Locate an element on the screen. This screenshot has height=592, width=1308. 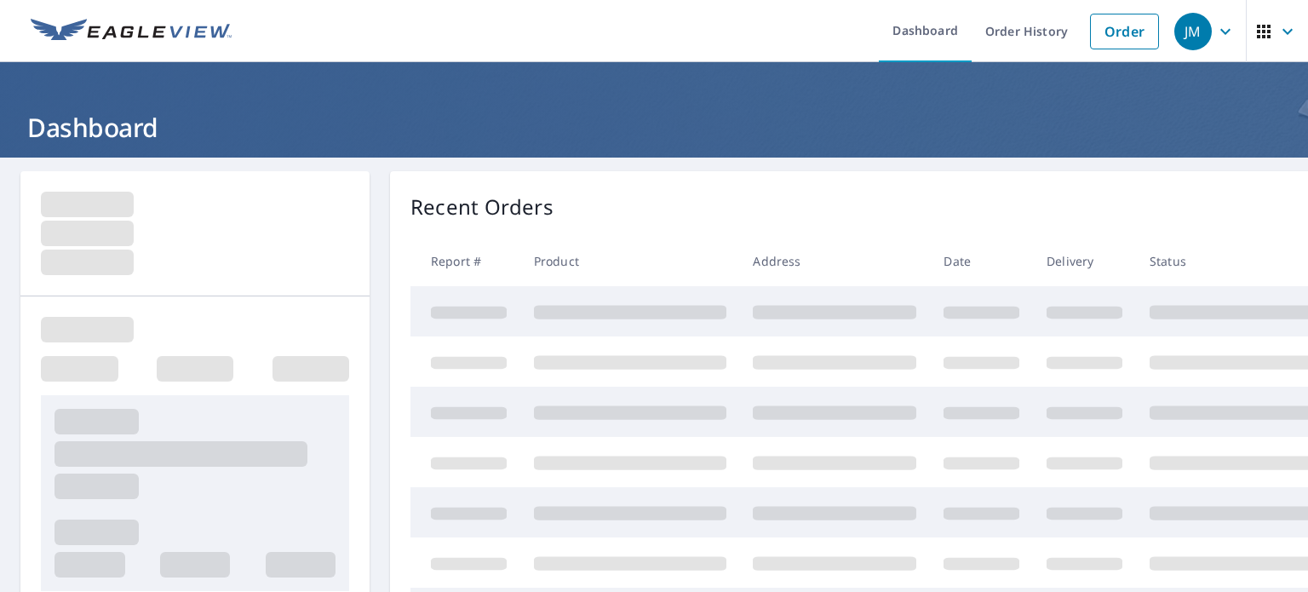
img: EV Logo is located at coordinates (131, 32).